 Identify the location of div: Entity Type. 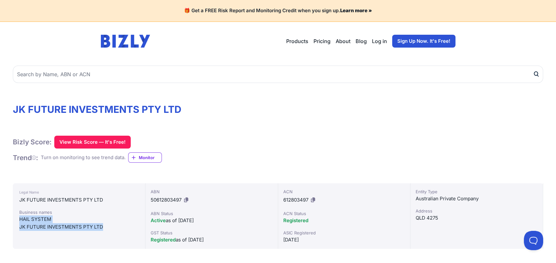
(477, 191).